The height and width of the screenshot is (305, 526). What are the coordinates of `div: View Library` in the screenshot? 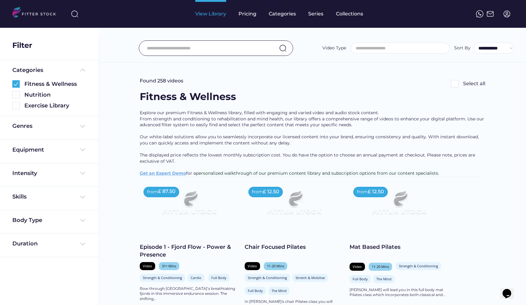 It's located at (211, 14).